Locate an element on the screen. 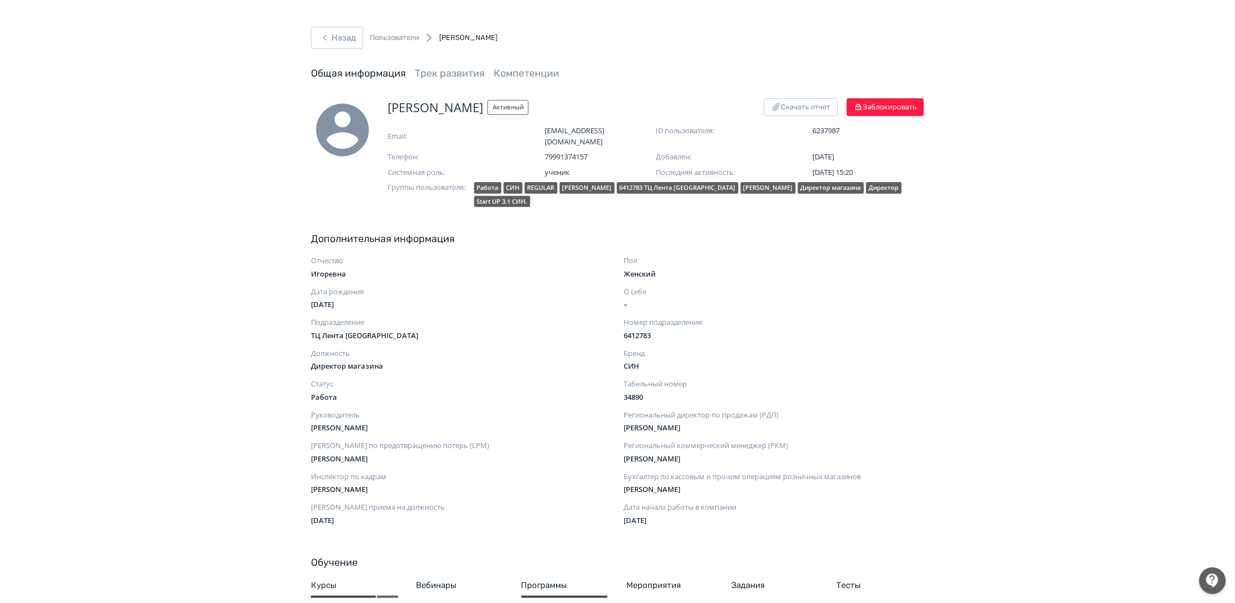  button: Скачать отчет is located at coordinates (801, 107).